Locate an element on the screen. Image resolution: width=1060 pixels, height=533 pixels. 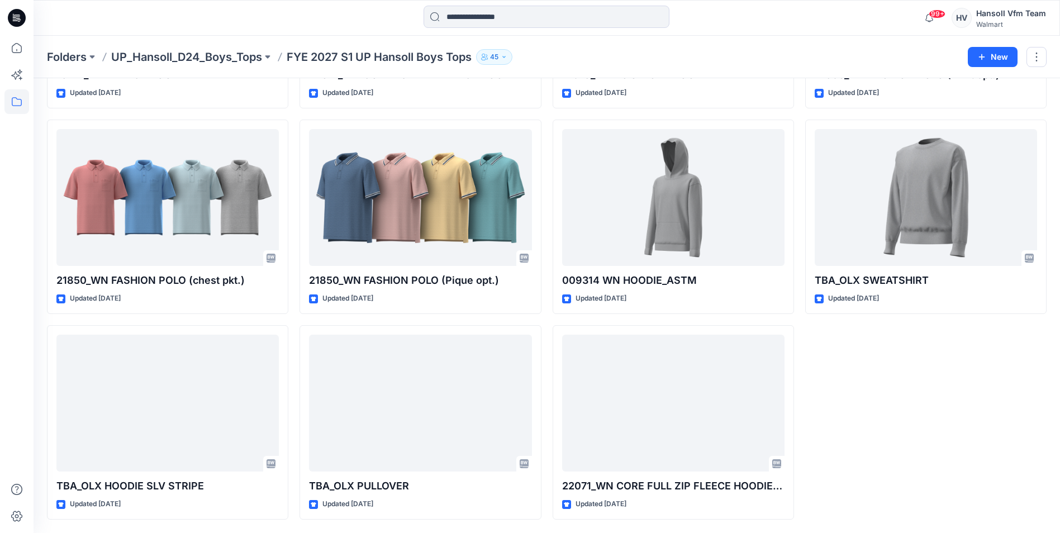
p: TBA_OLX PULLOVER is located at coordinates (420, 486).